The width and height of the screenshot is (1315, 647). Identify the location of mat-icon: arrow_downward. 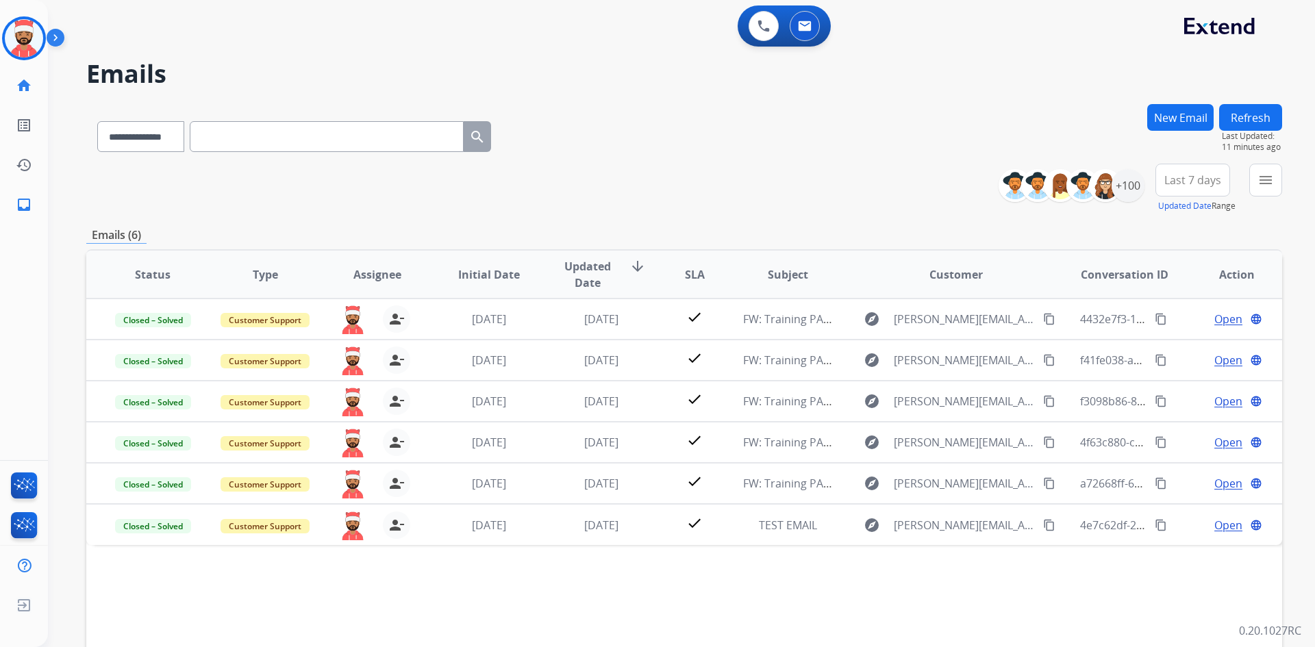
(638, 266).